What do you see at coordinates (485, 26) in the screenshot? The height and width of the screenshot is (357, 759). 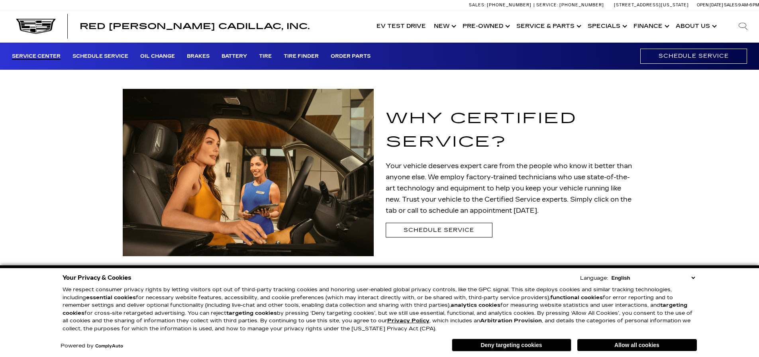 I see `a: Pre-Owned` at bounding box center [485, 26].